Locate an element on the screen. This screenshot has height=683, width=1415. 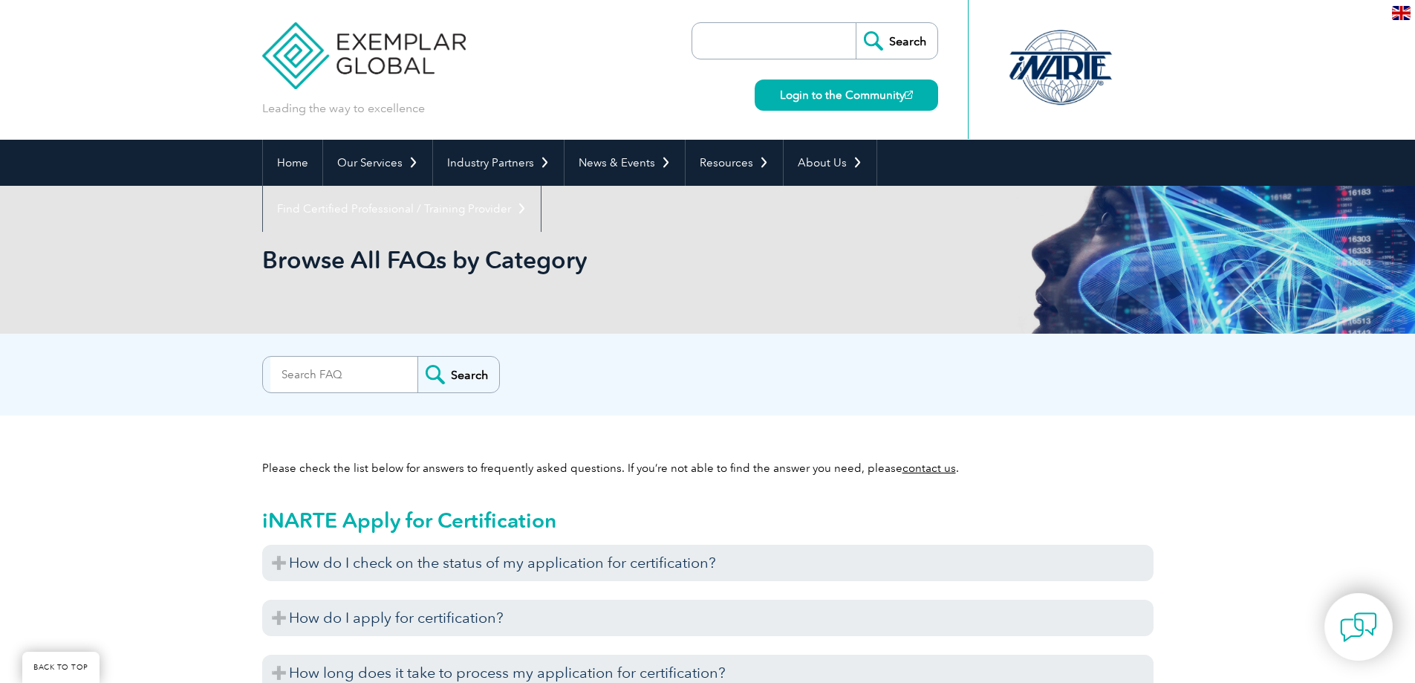
a: Login to the Community is located at coordinates (846, 95).